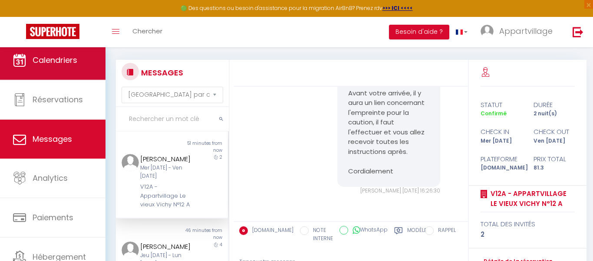 The width and height of the screenshot is (593, 261). Describe the element at coordinates (444, 231) in the screenshot. I see `label: RAPPEL` at that location.